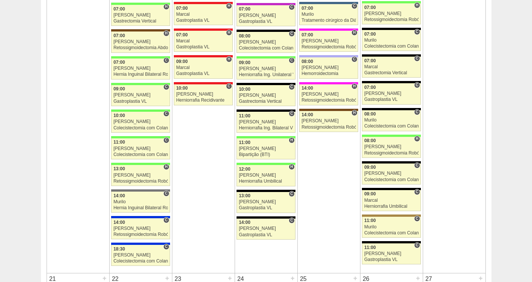  What do you see at coordinates (329, 3) in the screenshot?
I see `div: Key: São Luiz - Jabaquara` at bounding box center [329, 3].